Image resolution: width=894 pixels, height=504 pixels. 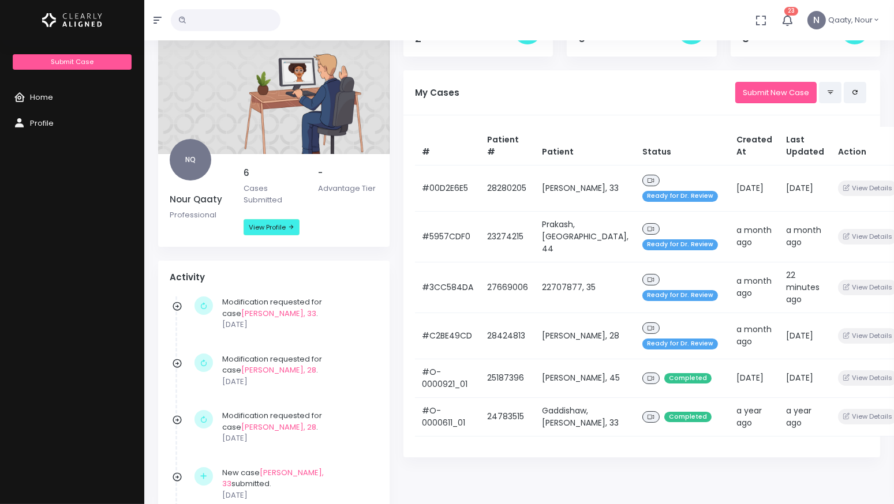 I want to click on span: Profile, so click(x=42, y=123).